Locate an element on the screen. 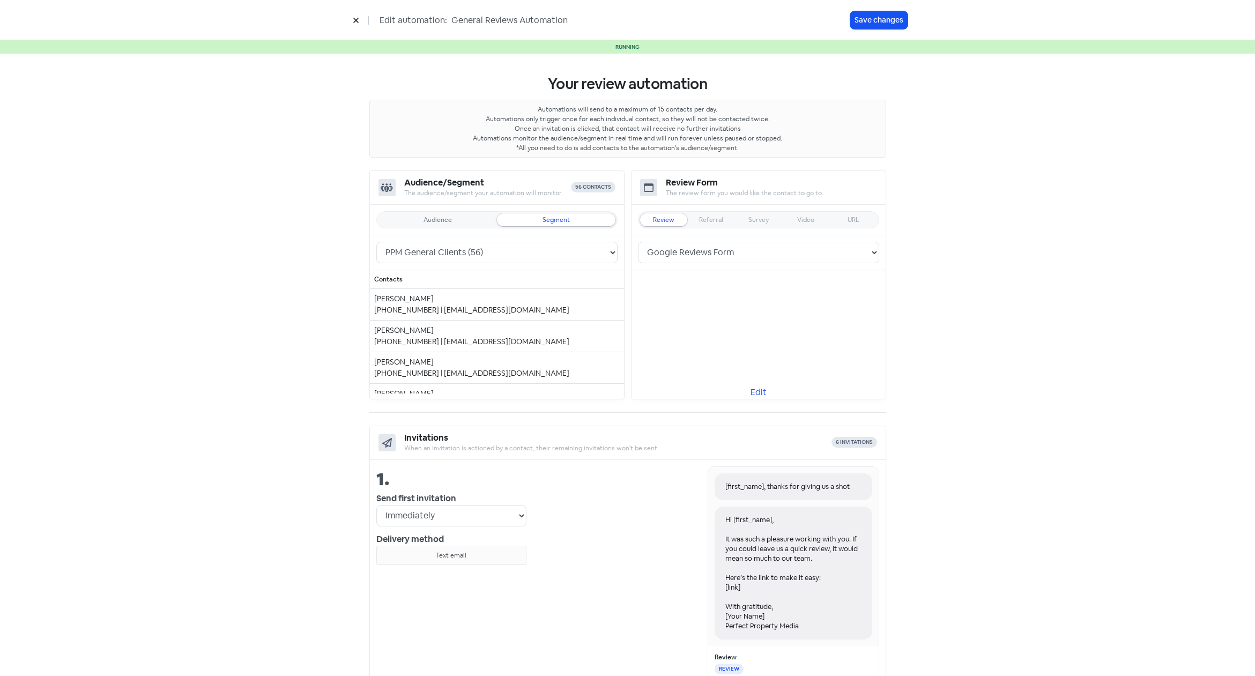 The height and width of the screenshot is (676, 1255). div: [first_name], thanks for giving us a shot is located at coordinates (793, 487).